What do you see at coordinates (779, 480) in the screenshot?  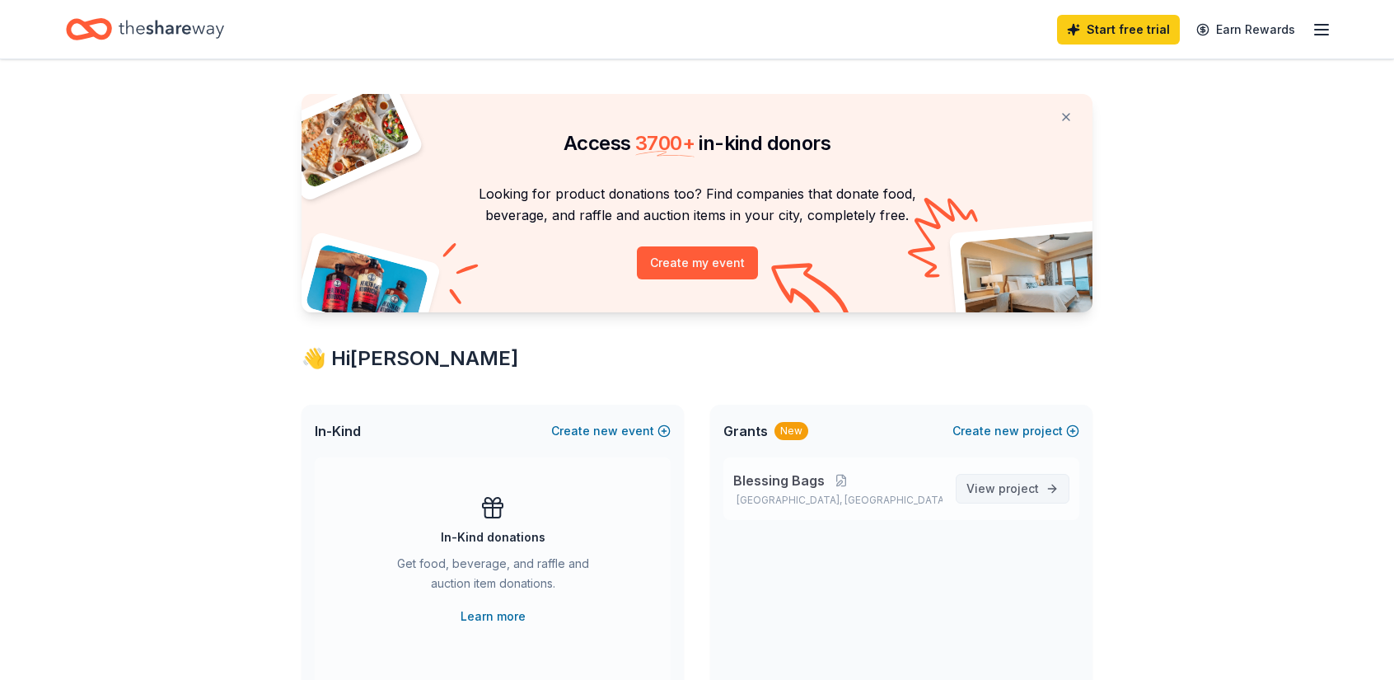 I see `span: Blessing Bags` at bounding box center [779, 480].